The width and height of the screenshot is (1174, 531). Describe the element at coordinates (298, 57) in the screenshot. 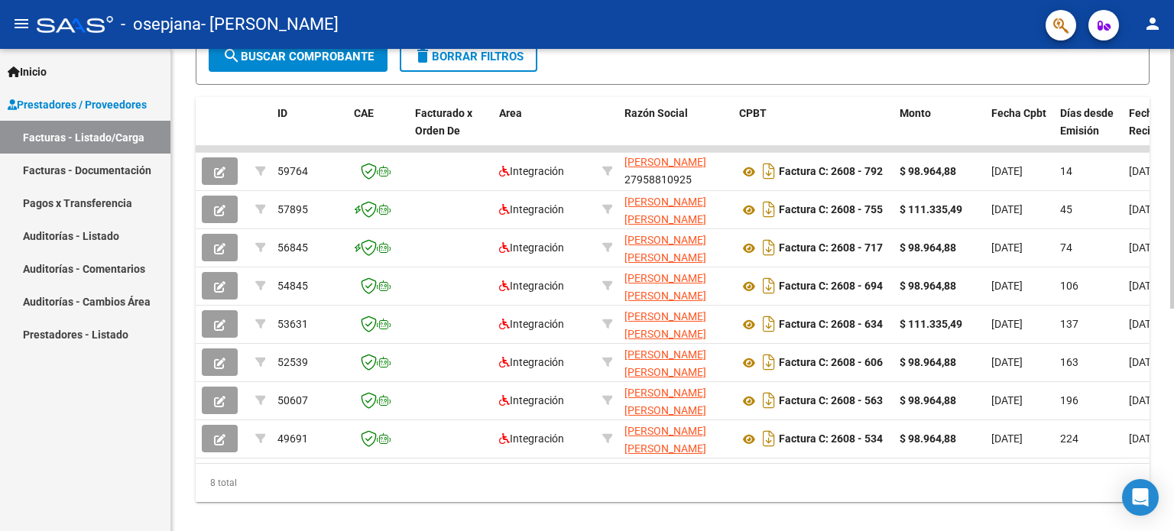

I see `button: Buscar Comprobante` at that location.